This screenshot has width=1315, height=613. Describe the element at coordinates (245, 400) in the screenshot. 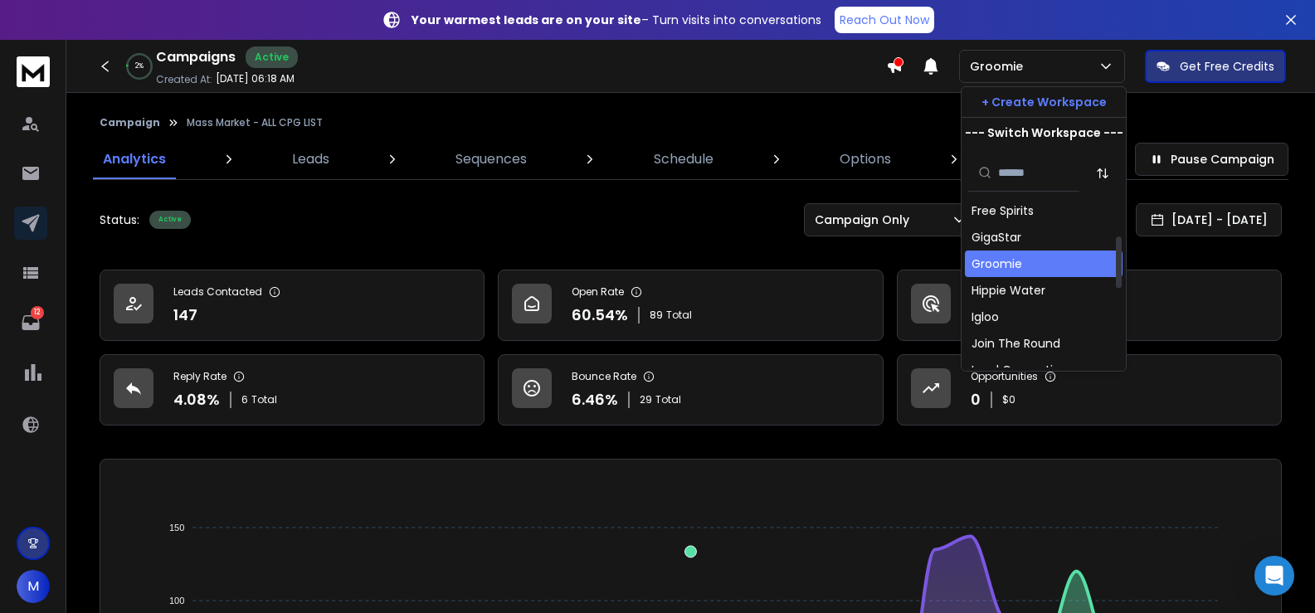

I see `span: 6` at that location.